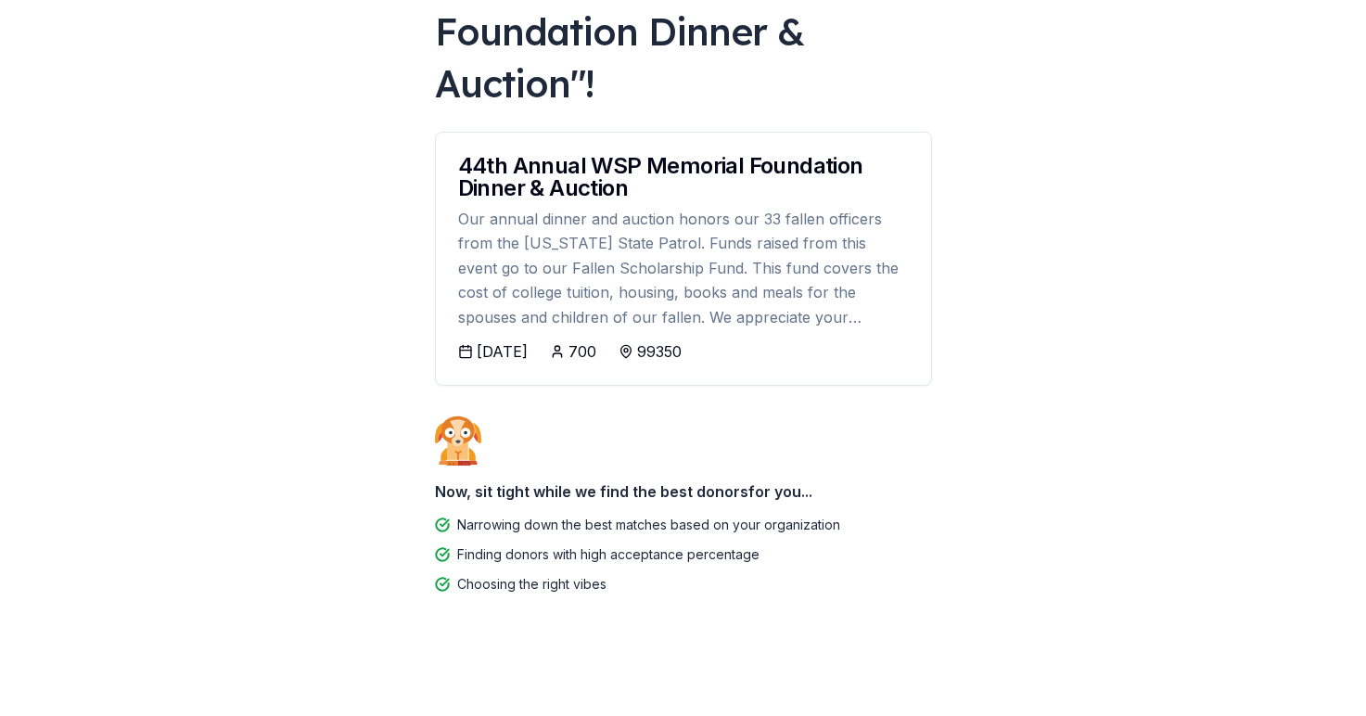  I want to click on div: 99350, so click(659, 352).